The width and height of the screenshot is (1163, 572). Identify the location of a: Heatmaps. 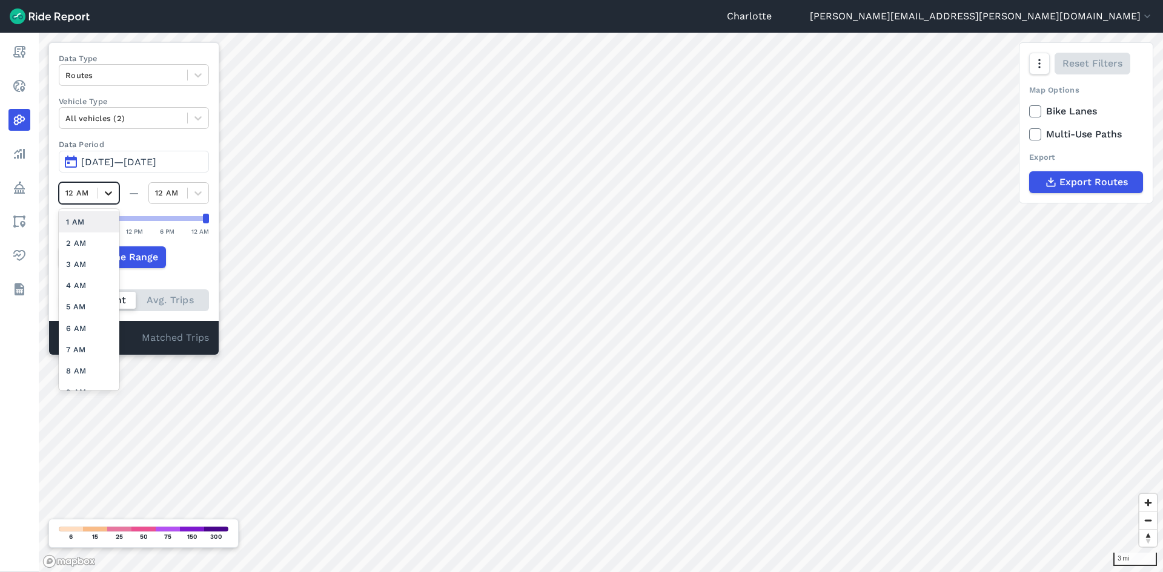
(19, 120).